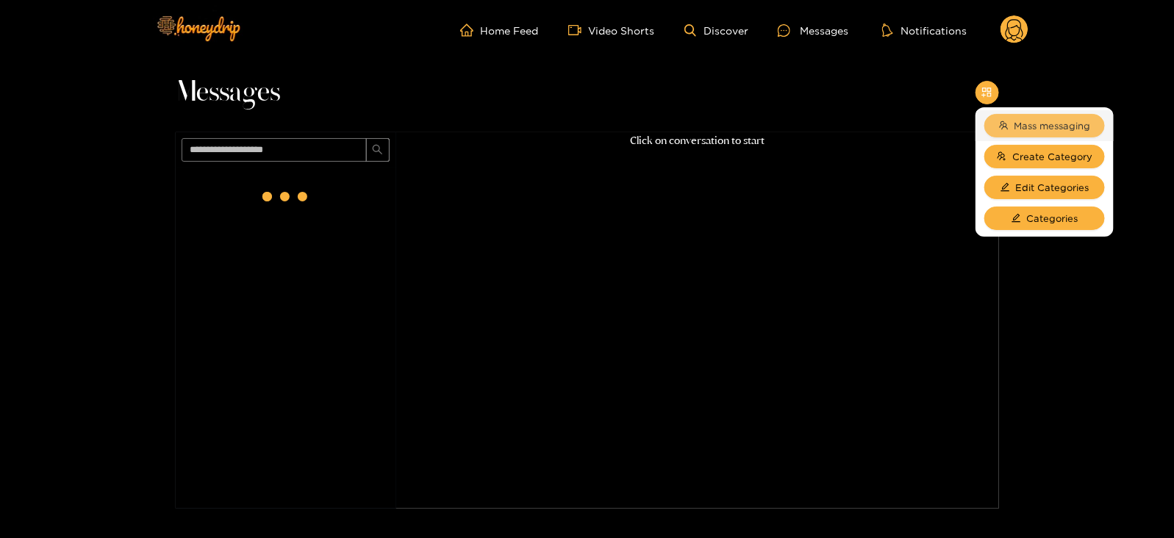 Image resolution: width=1174 pixels, height=538 pixels. I want to click on span: search, so click(377, 150).